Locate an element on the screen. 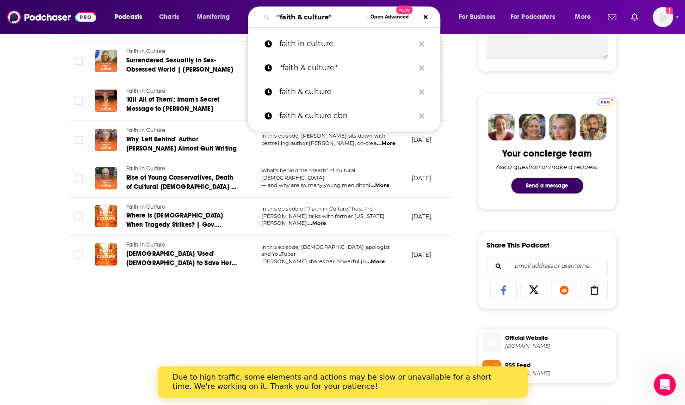 This screenshot has height=405, width=685. span: In this episode of "Faith in Culture," host Tré is located at coordinates (317, 209).